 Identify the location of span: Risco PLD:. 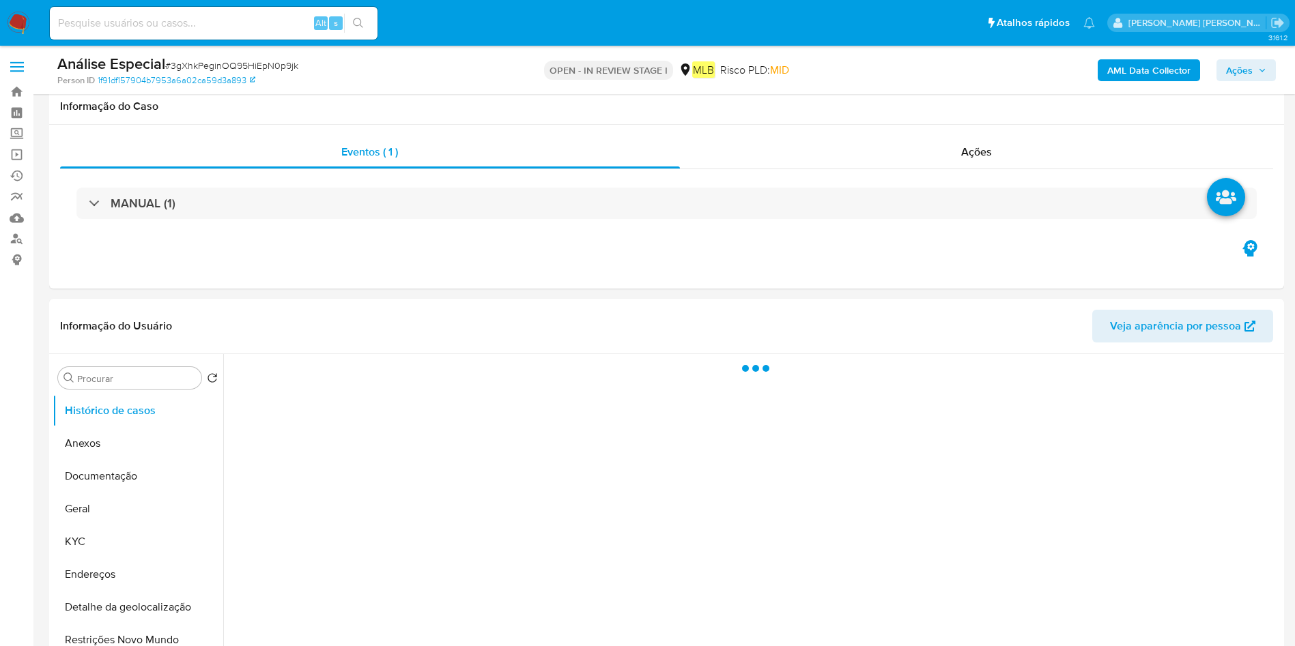
(754, 70).